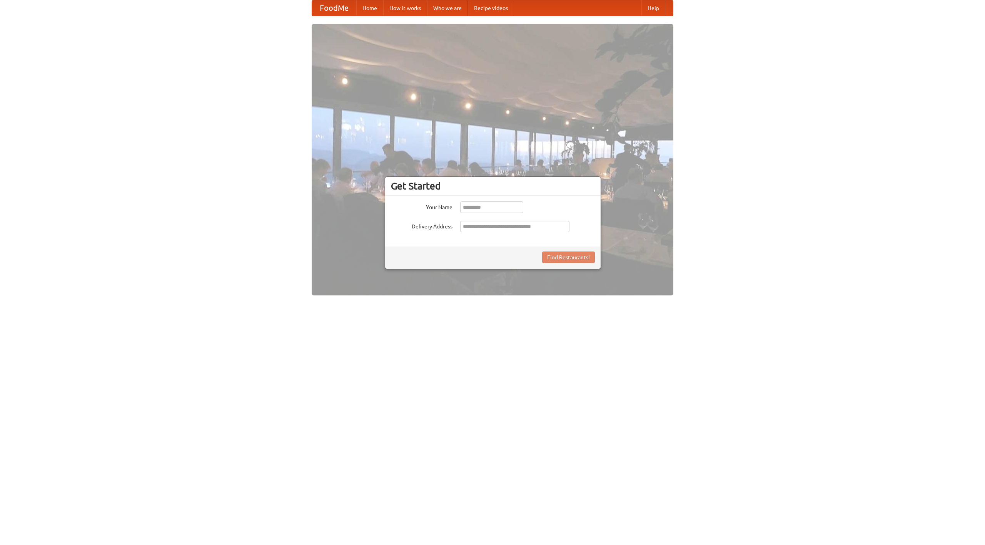  Describe the element at coordinates (334, 8) in the screenshot. I see `a: FoodMe` at that location.